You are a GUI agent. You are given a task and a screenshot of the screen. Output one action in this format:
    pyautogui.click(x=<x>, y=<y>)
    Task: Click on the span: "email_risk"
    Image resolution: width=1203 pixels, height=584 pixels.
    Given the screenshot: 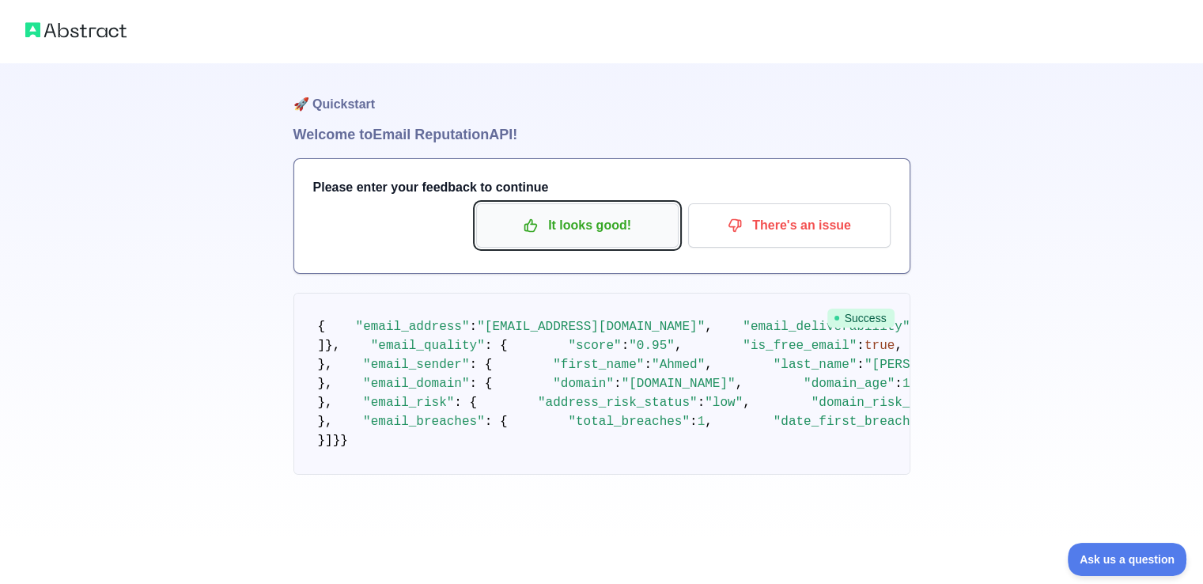 What is the action you would take?
    pyautogui.click(x=408, y=403)
    